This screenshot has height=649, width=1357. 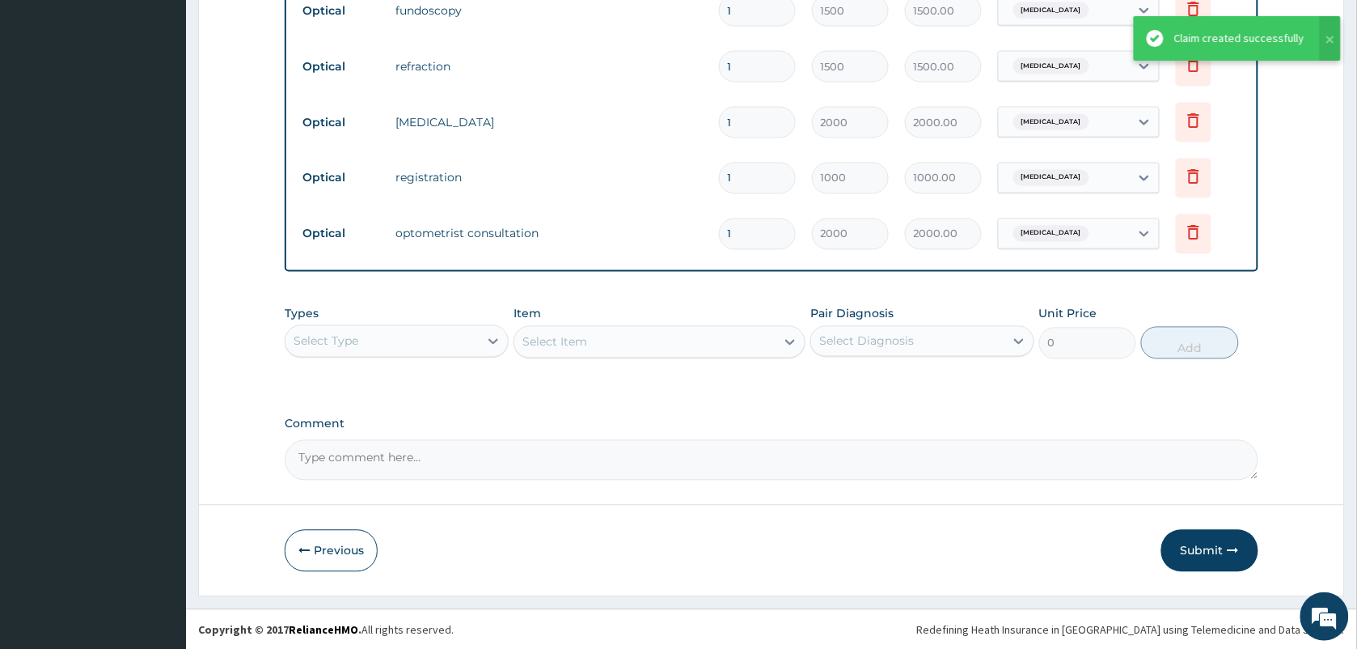 What do you see at coordinates (48, 101) in the screenshot?
I see `img: d_794563401_company_1708531726252_794563401` at bounding box center [48, 101].